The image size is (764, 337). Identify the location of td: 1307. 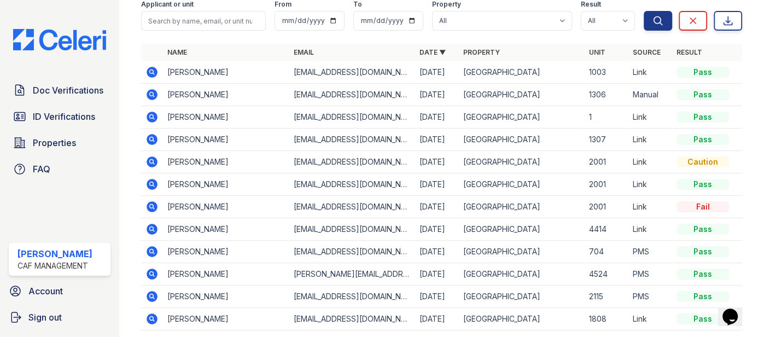
(606, 139).